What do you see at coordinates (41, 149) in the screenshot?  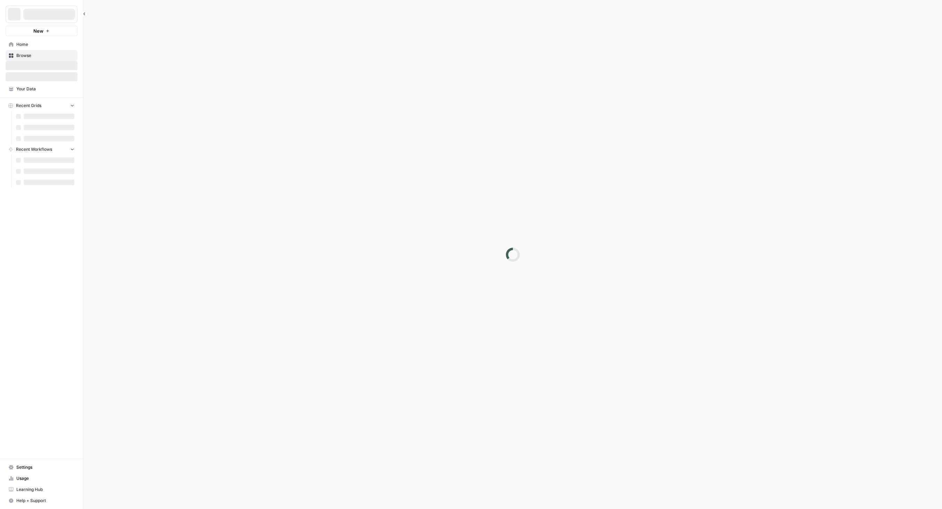 I see `button: Recent Workflows` at bounding box center [41, 149].